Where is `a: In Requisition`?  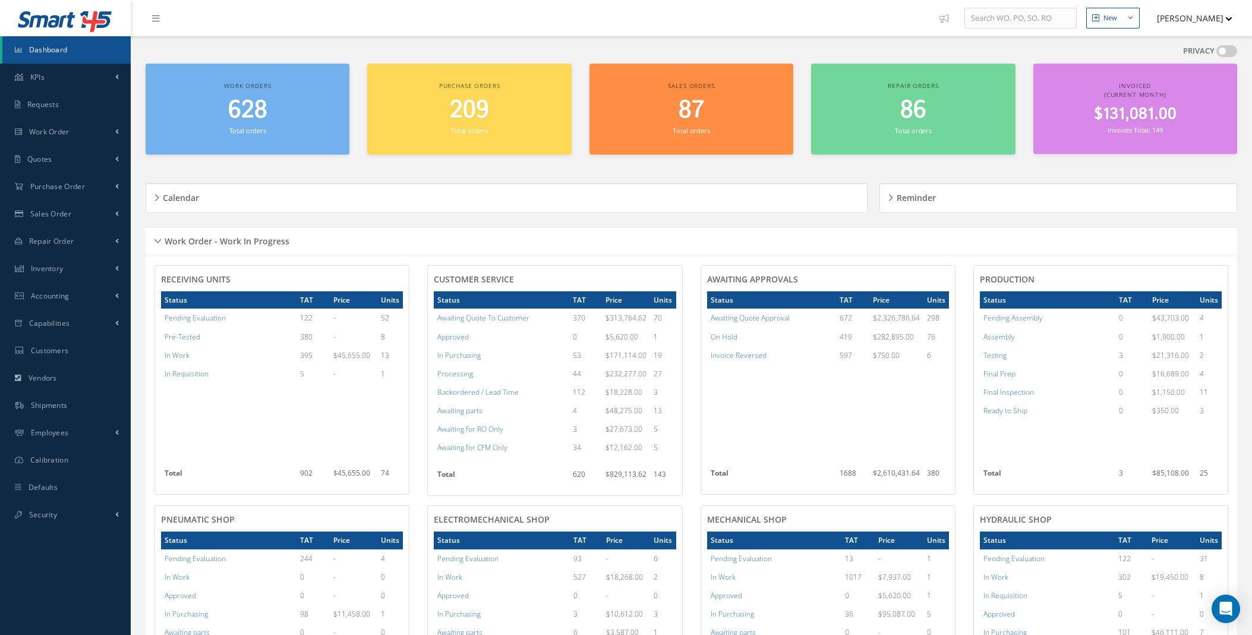 a: In Requisition is located at coordinates (187, 373).